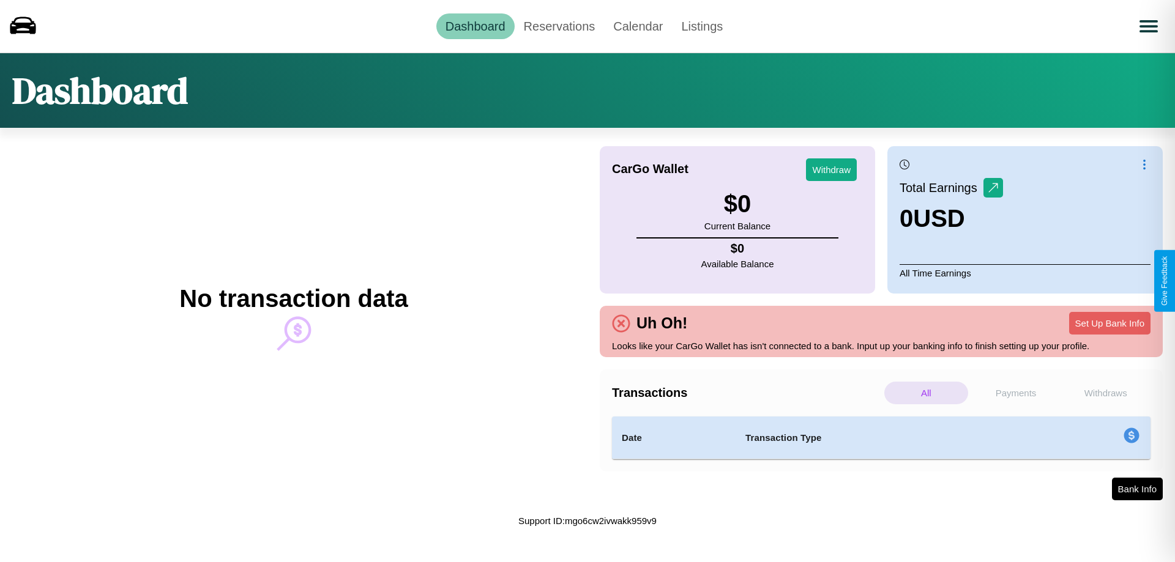 The height and width of the screenshot is (562, 1175). I want to click on p: Available Balance, so click(738, 264).